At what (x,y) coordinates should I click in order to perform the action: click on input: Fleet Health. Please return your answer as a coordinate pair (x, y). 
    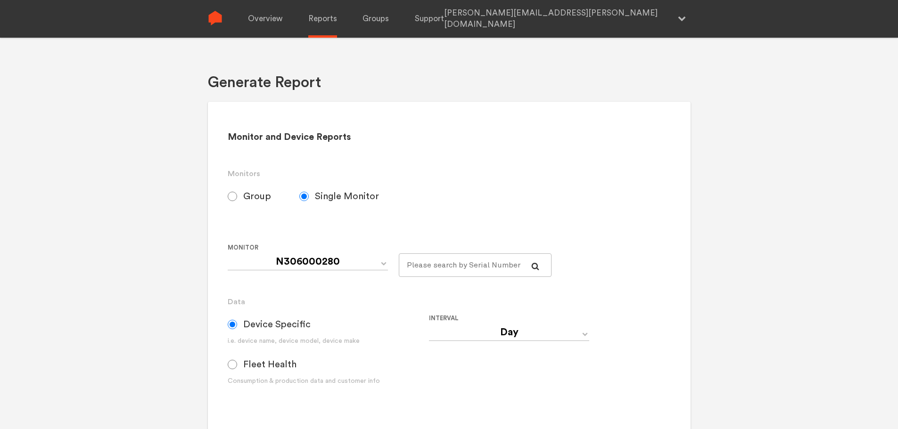
    Looking at the image, I should click on (232, 365).